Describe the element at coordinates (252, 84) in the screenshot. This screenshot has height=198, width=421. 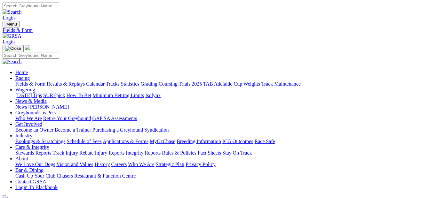
I see `a: Weights` at that location.